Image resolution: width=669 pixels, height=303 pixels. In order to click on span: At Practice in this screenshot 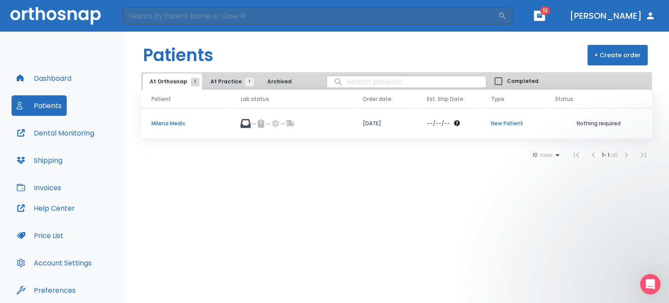, I will do `click(230, 82)`.